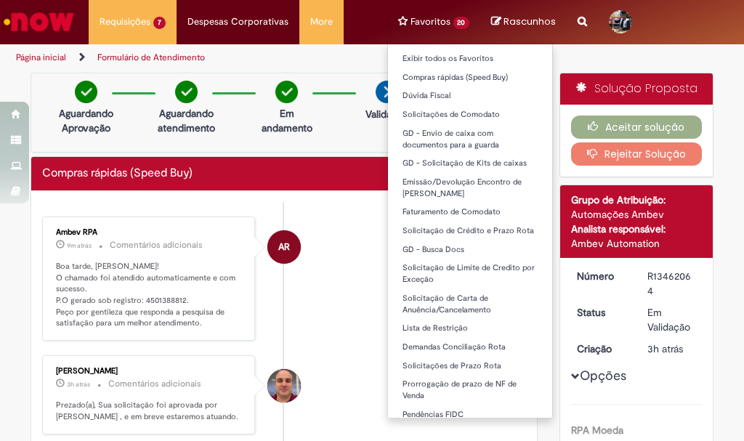 This screenshot has width=744, height=441. What do you see at coordinates (665, 349) in the screenshot?
I see `time: 29/08/2025 11:58:51` at bounding box center [665, 349].